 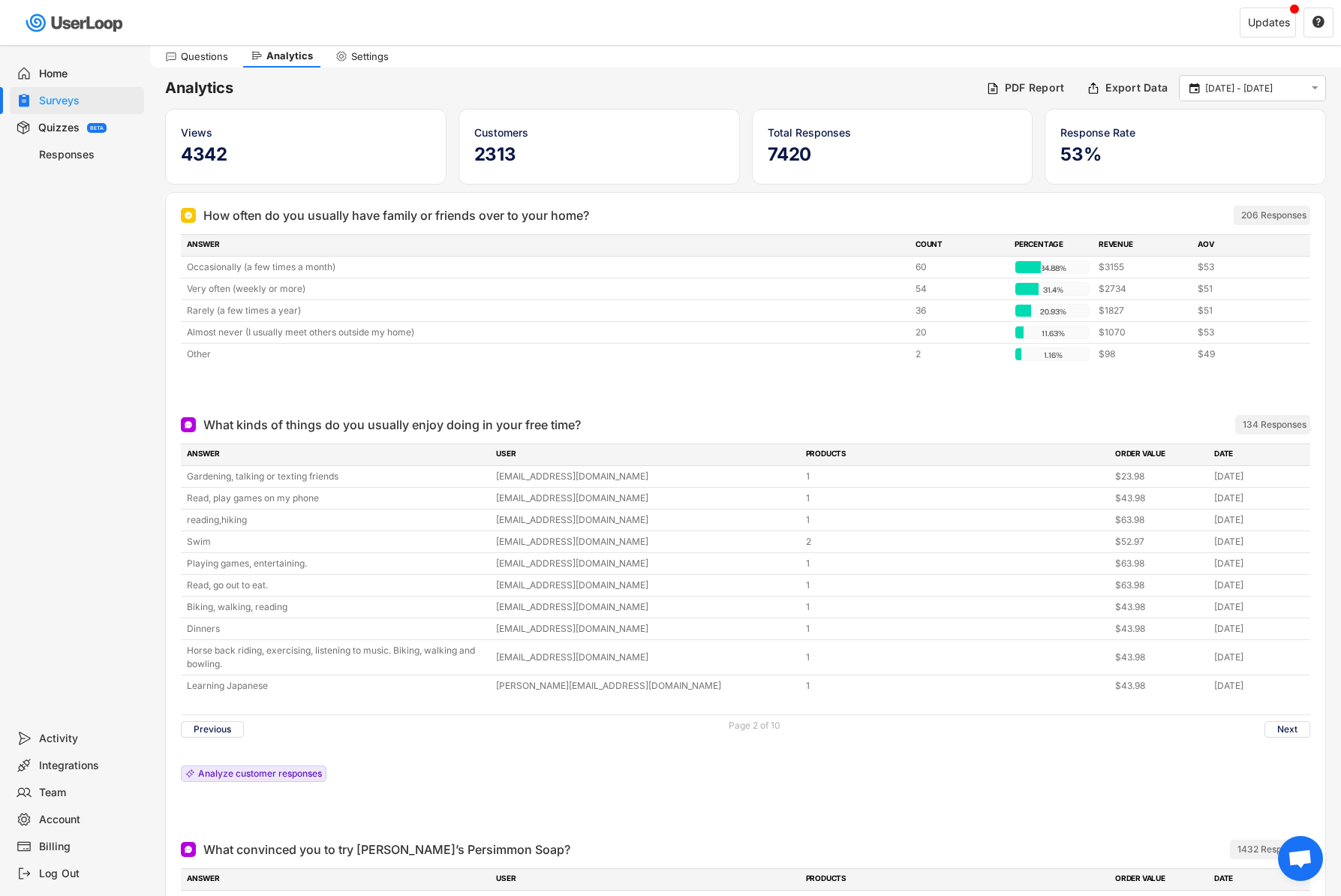 What do you see at coordinates (337, 498) in the screenshot?
I see `div: Read, play games on my phone` at bounding box center [337, 498].